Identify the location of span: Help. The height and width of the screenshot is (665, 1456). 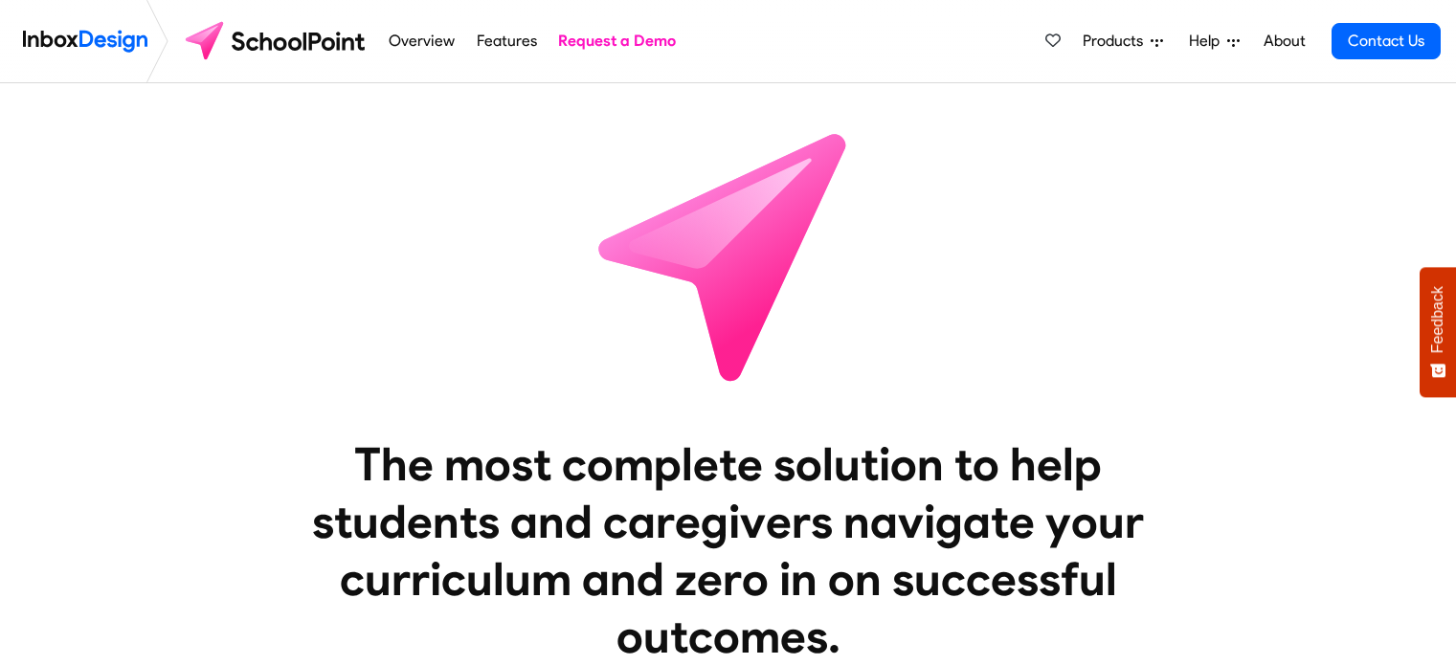
(1208, 41).